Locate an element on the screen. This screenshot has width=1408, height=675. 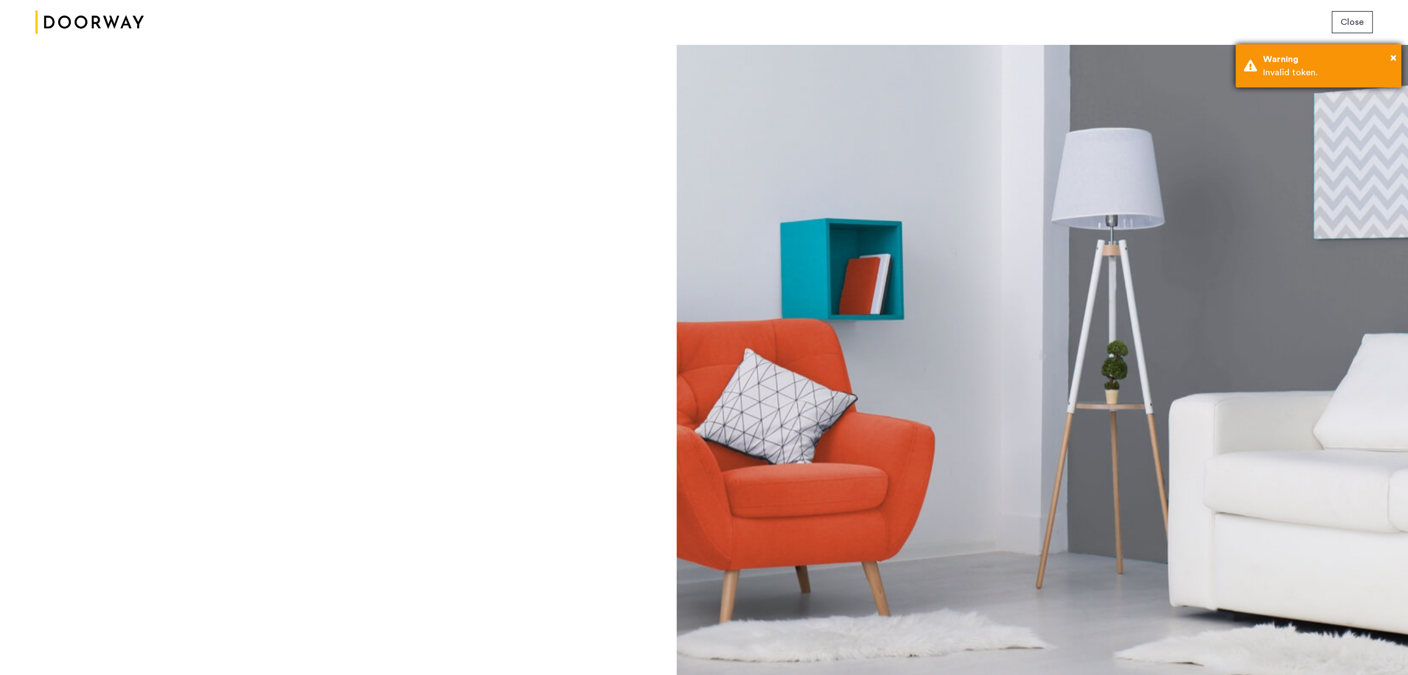
button: Close is located at coordinates (1393, 58).